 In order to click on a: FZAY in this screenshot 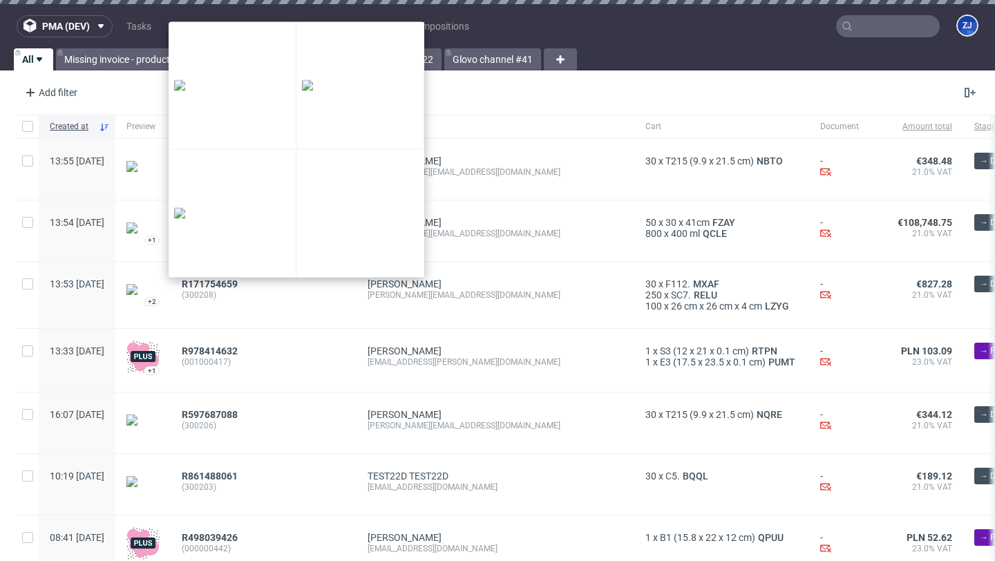, I will do `click(723, 222)`.